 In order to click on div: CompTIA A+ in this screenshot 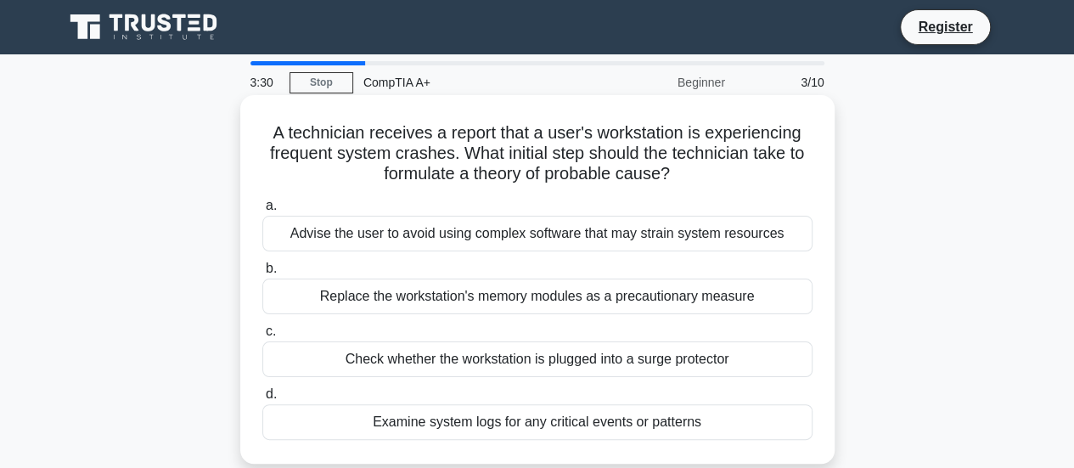, I will do `click(469, 82)`.